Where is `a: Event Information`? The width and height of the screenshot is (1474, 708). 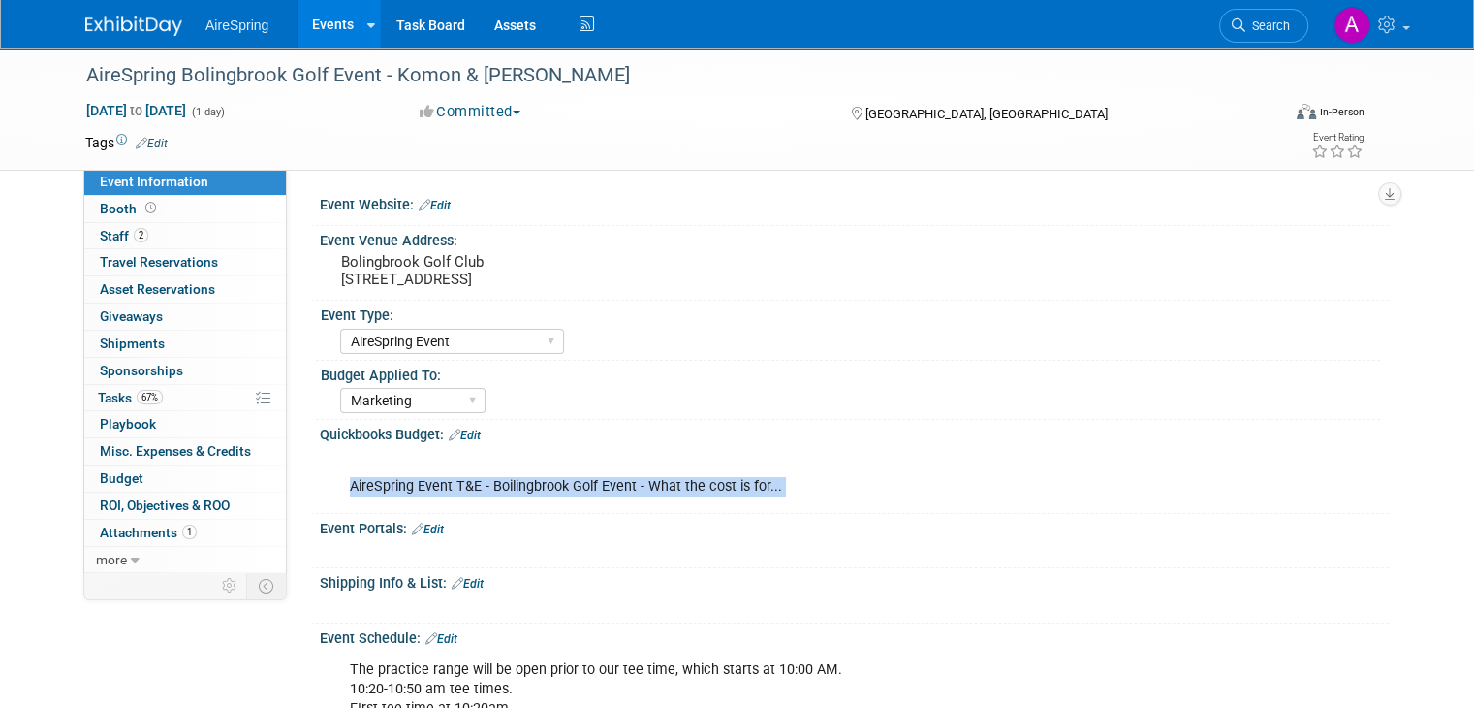
a: Event Information is located at coordinates (185, 181).